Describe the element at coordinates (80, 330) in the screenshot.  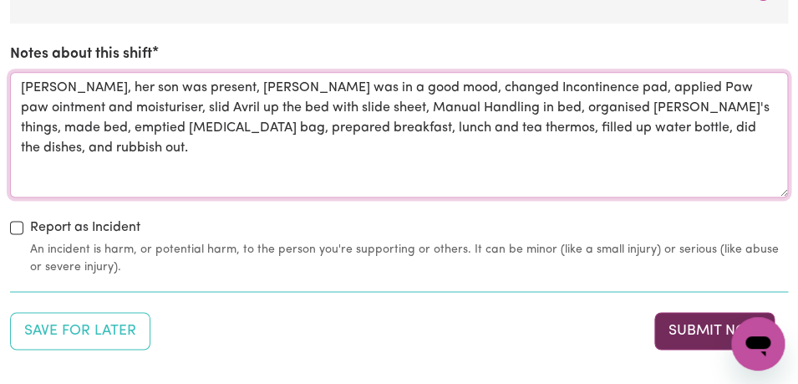
I see `button: Save your job report` at that location.